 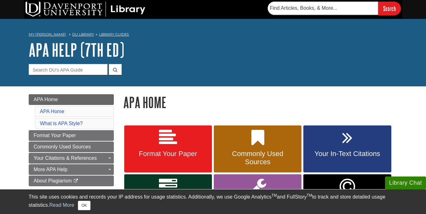 I want to click on div: This site uses cookies and records your IP address for usage statistics. Additionally, we use Goo..., so click(x=213, y=202).